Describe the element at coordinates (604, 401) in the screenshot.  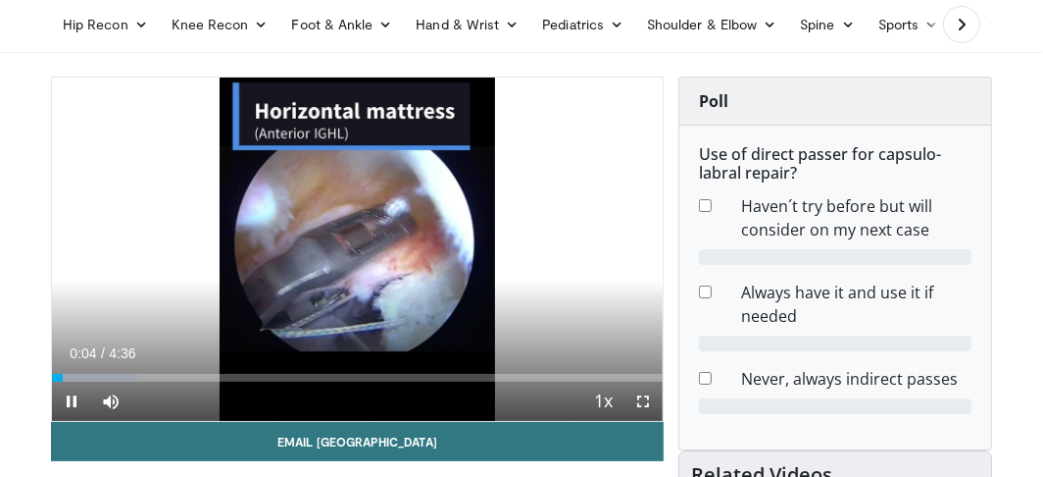
I see `button: Playback Rate` at that location.